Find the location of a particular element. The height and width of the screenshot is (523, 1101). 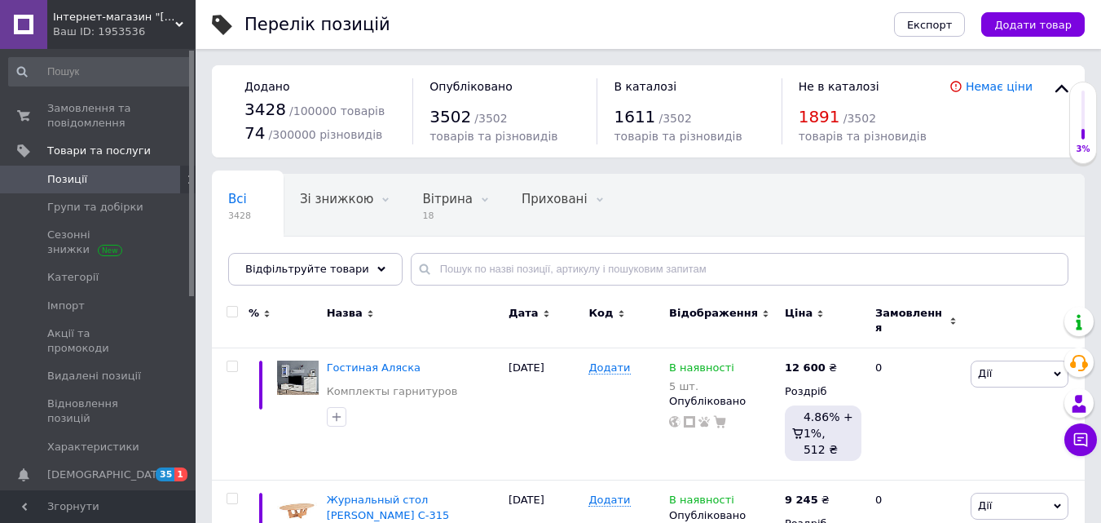

span: 1 is located at coordinates (181, 474).